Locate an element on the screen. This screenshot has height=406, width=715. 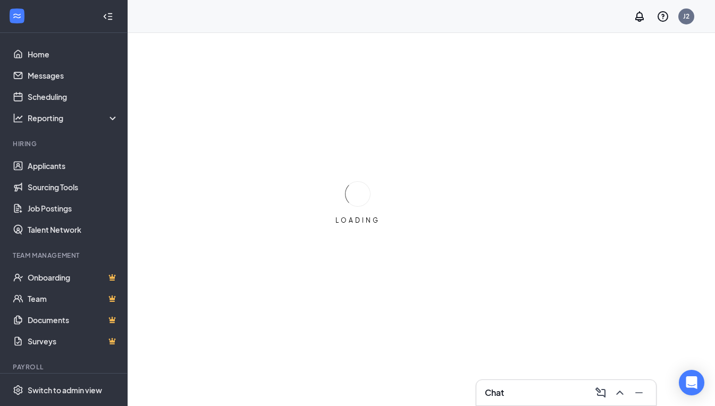
svg: WorkstreamLogo is located at coordinates (17, 16).